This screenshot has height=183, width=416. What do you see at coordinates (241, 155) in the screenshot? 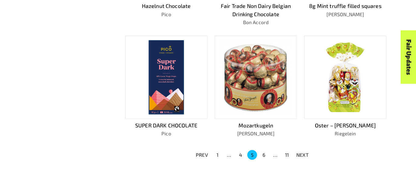
I see `button: Go to page 4` at bounding box center [241, 155].